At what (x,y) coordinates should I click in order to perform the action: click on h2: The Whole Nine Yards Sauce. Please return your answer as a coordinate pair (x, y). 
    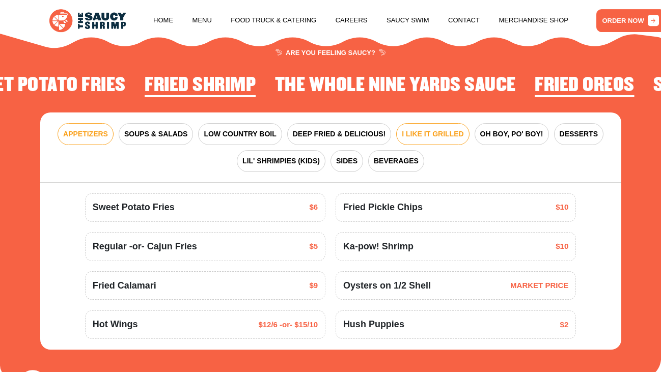
    Looking at the image, I should click on (395, 86).